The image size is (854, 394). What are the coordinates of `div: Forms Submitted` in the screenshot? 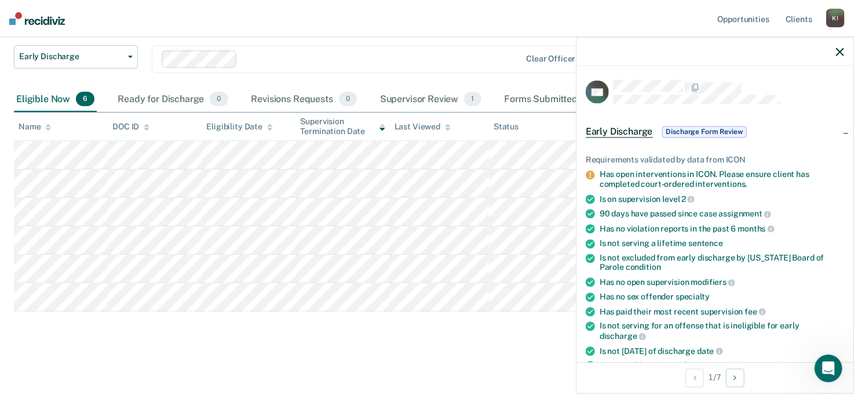 It's located at (554, 100).